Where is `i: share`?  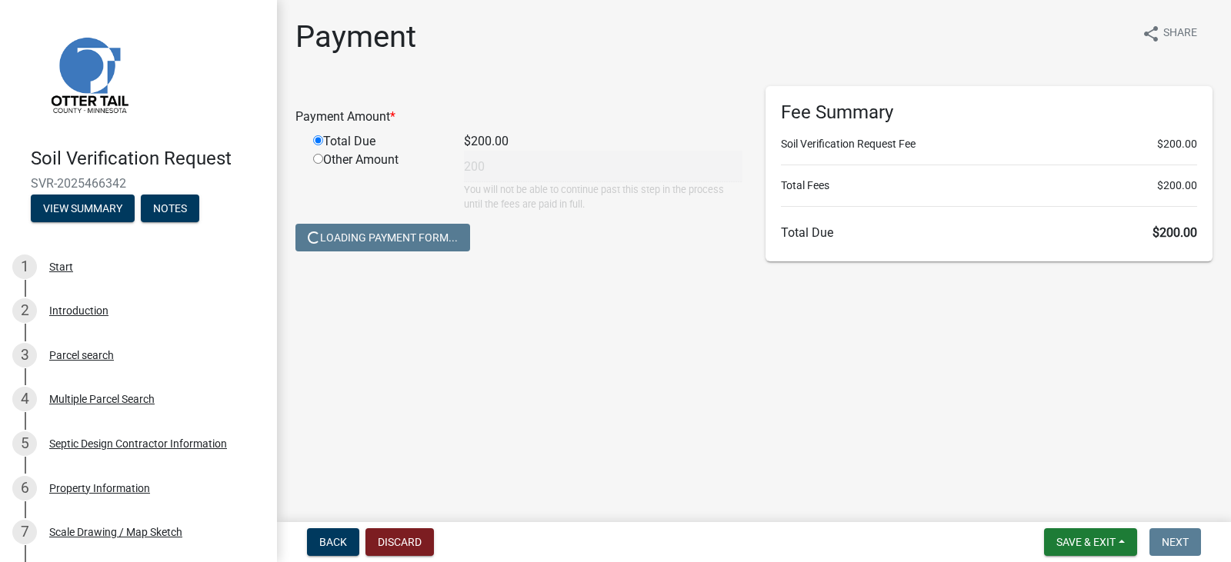
i: share is located at coordinates (1151, 34).